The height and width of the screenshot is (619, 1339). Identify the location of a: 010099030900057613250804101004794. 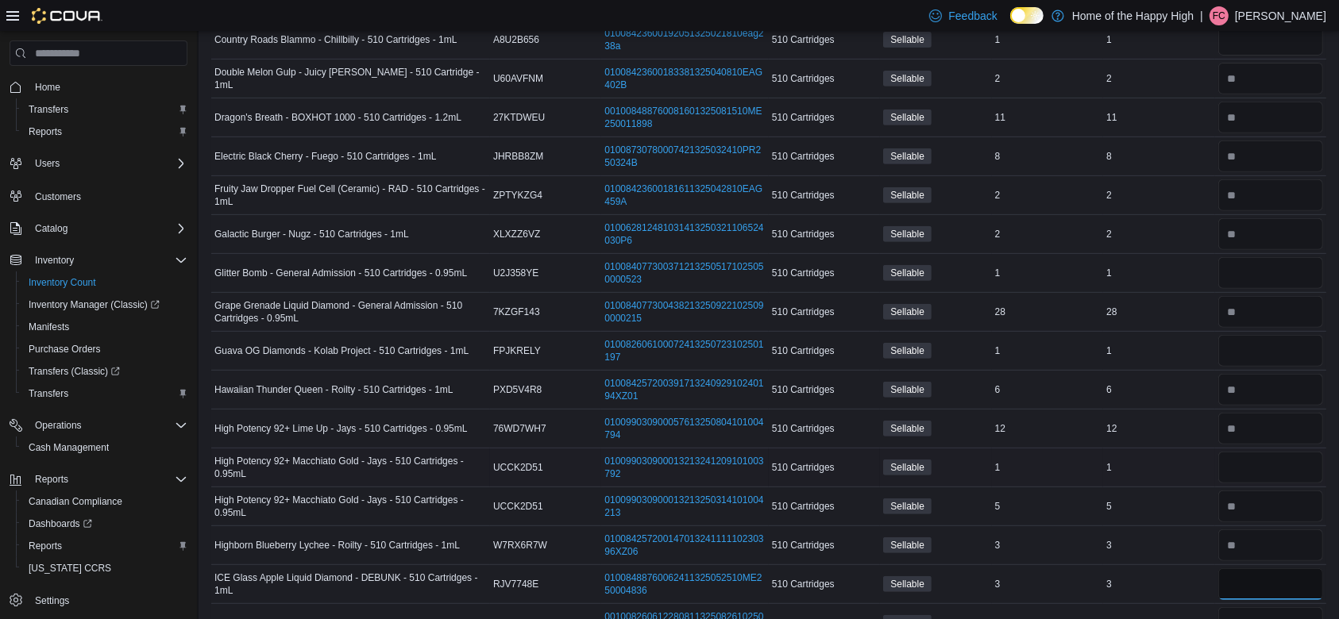
(684, 429).